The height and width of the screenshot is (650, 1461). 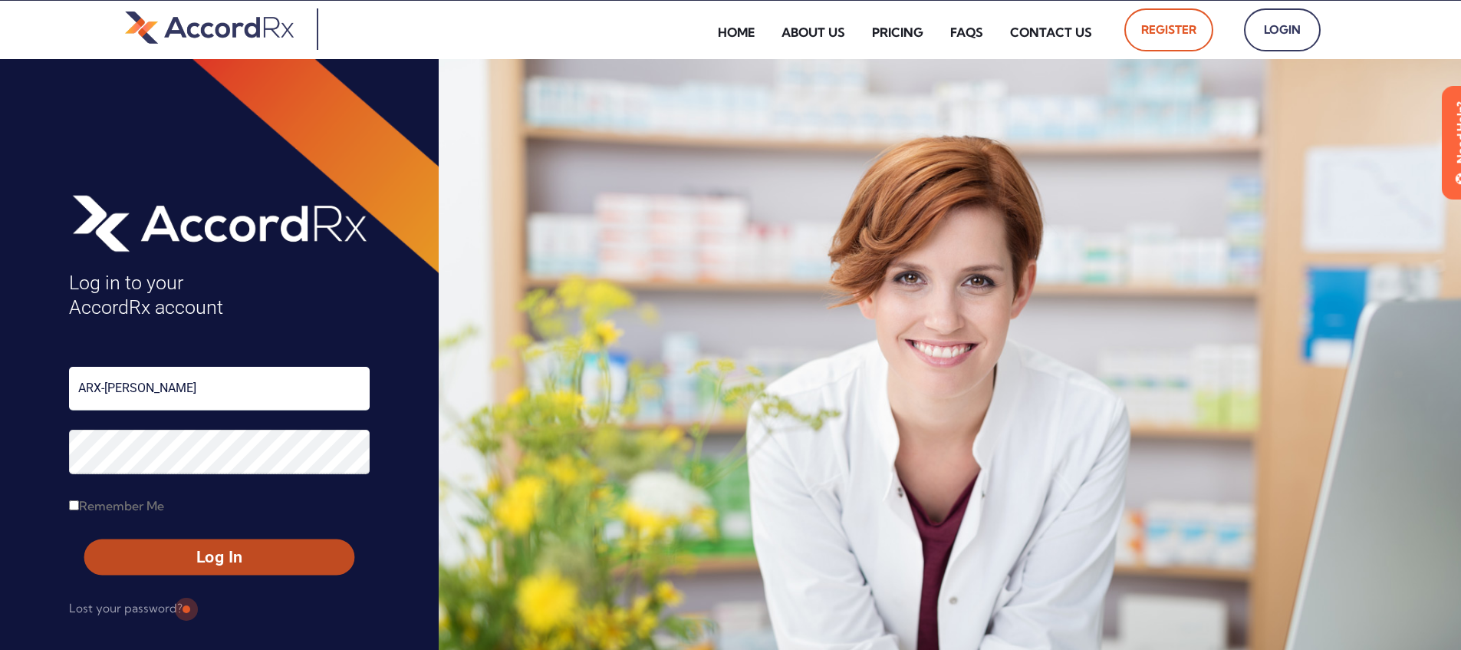 What do you see at coordinates (1169, 30) in the screenshot?
I see `span: Register` at bounding box center [1169, 30].